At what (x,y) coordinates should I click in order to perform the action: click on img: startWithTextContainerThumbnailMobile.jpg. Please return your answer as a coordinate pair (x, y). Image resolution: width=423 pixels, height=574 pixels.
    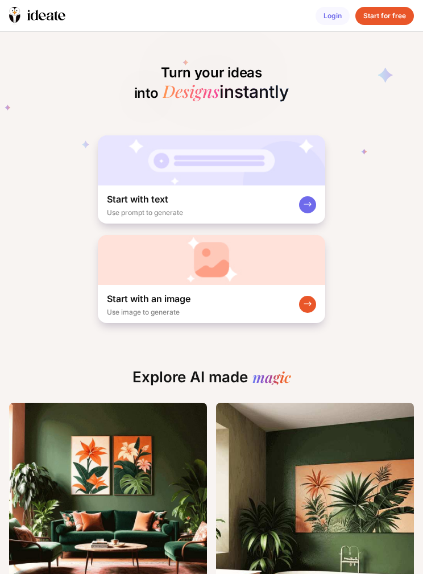
    Looking at the image, I should click on (212, 160).